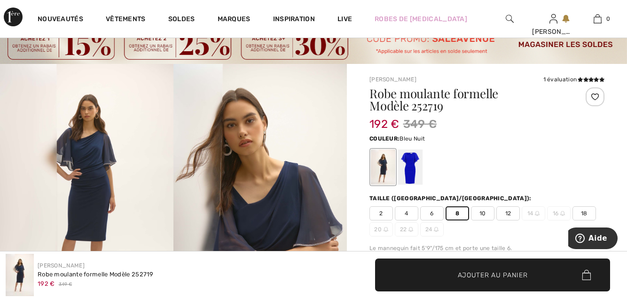 The width and height of the screenshot is (627, 298). Describe the element at coordinates (487, 248) in the screenshot. I see `div: Le mannequin fait 5'9"/175 cm et porte une taille 6.` at that location.